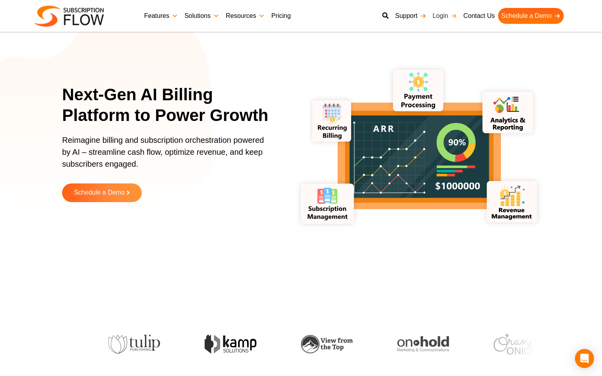 The image size is (602, 376). Describe the element at coordinates (585, 359) in the screenshot. I see `div: Open Intercom Messenger` at that location.